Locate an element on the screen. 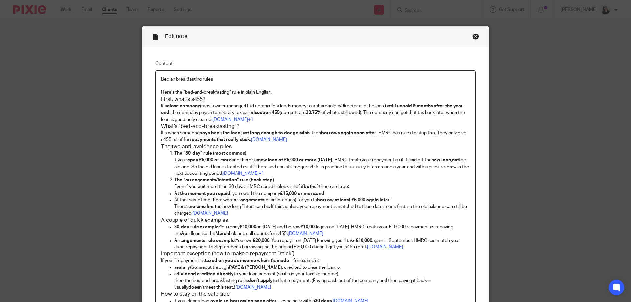 This screenshot has width=631, height=302. h3: First, what’s s455? is located at coordinates (315, 99).